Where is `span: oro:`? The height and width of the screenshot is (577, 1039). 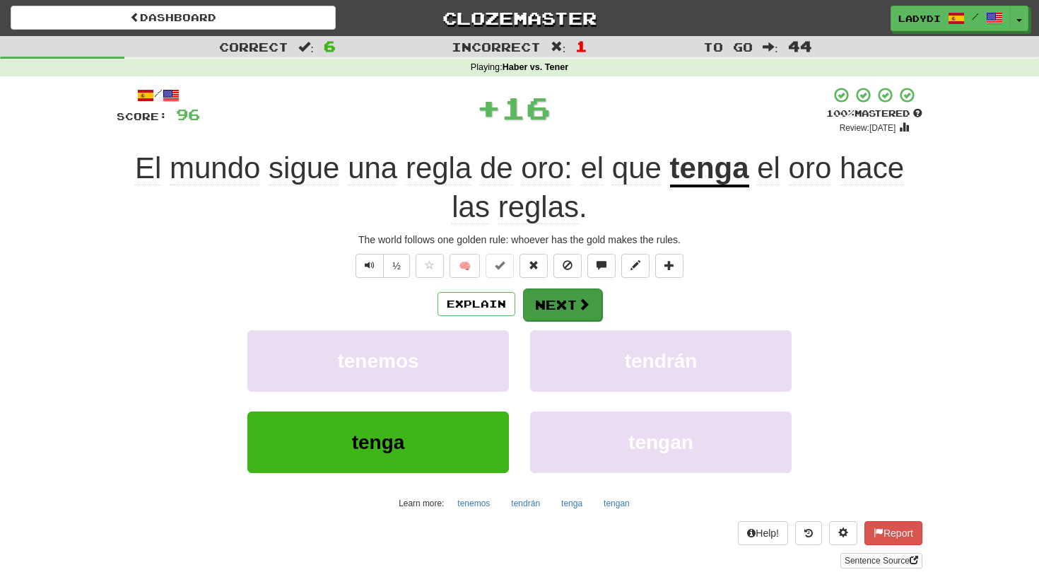 span: oro: is located at coordinates (546, 168).